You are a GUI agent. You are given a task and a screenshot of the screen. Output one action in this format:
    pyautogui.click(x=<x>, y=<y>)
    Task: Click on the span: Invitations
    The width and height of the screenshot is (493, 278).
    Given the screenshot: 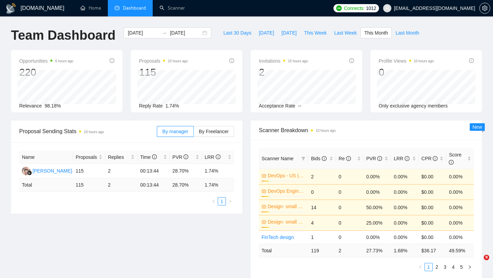 What is the action you would take?
    pyautogui.click(x=283, y=61)
    